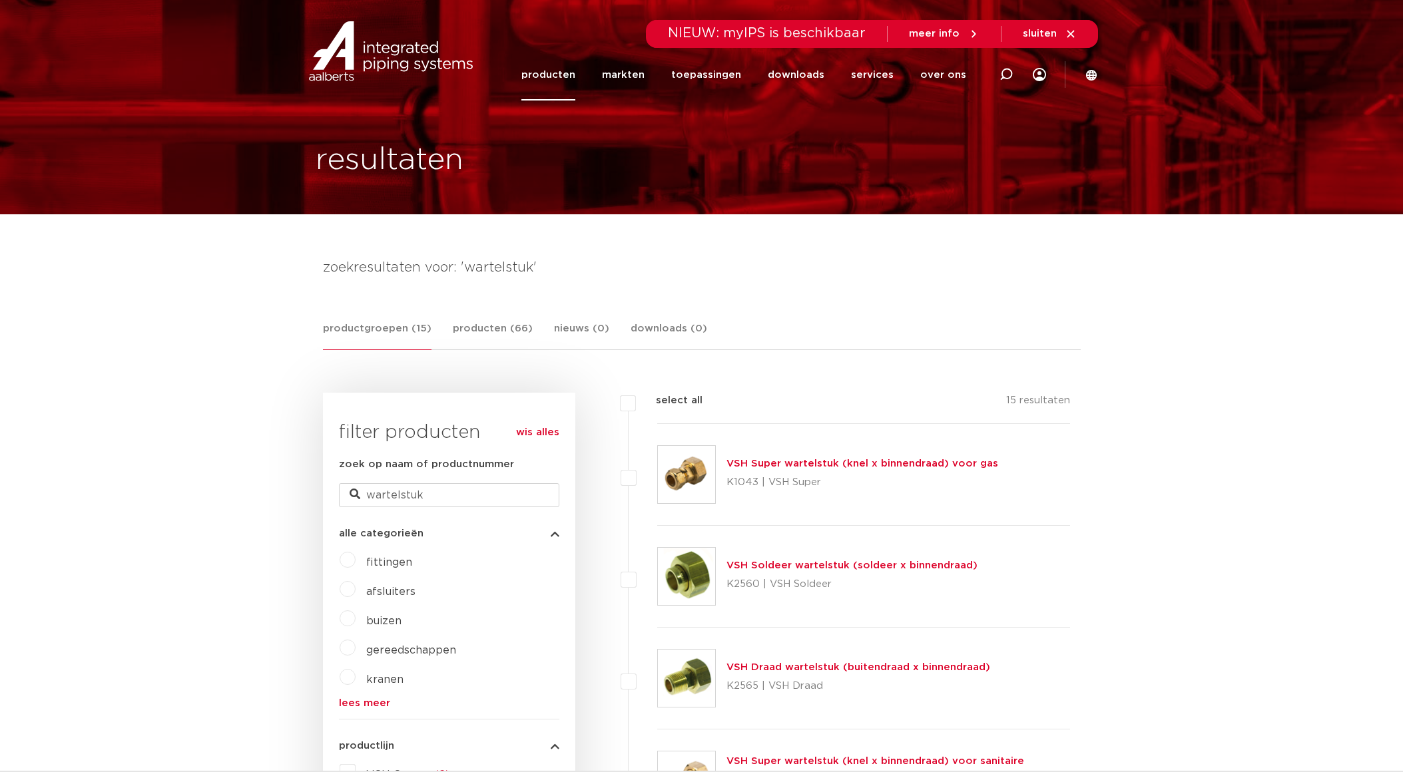 The image size is (1403, 772). What do you see at coordinates (872, 75) in the screenshot?
I see `a: services` at bounding box center [872, 75].